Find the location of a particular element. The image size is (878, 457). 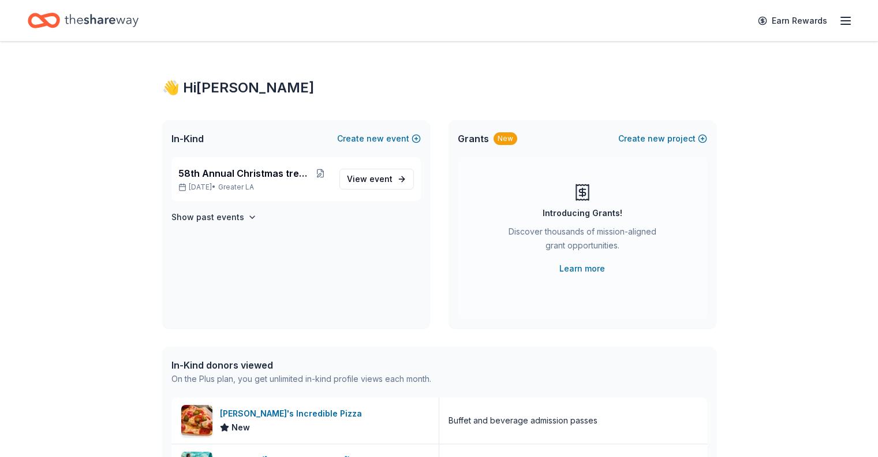

span: In-Kind is located at coordinates (188, 139).